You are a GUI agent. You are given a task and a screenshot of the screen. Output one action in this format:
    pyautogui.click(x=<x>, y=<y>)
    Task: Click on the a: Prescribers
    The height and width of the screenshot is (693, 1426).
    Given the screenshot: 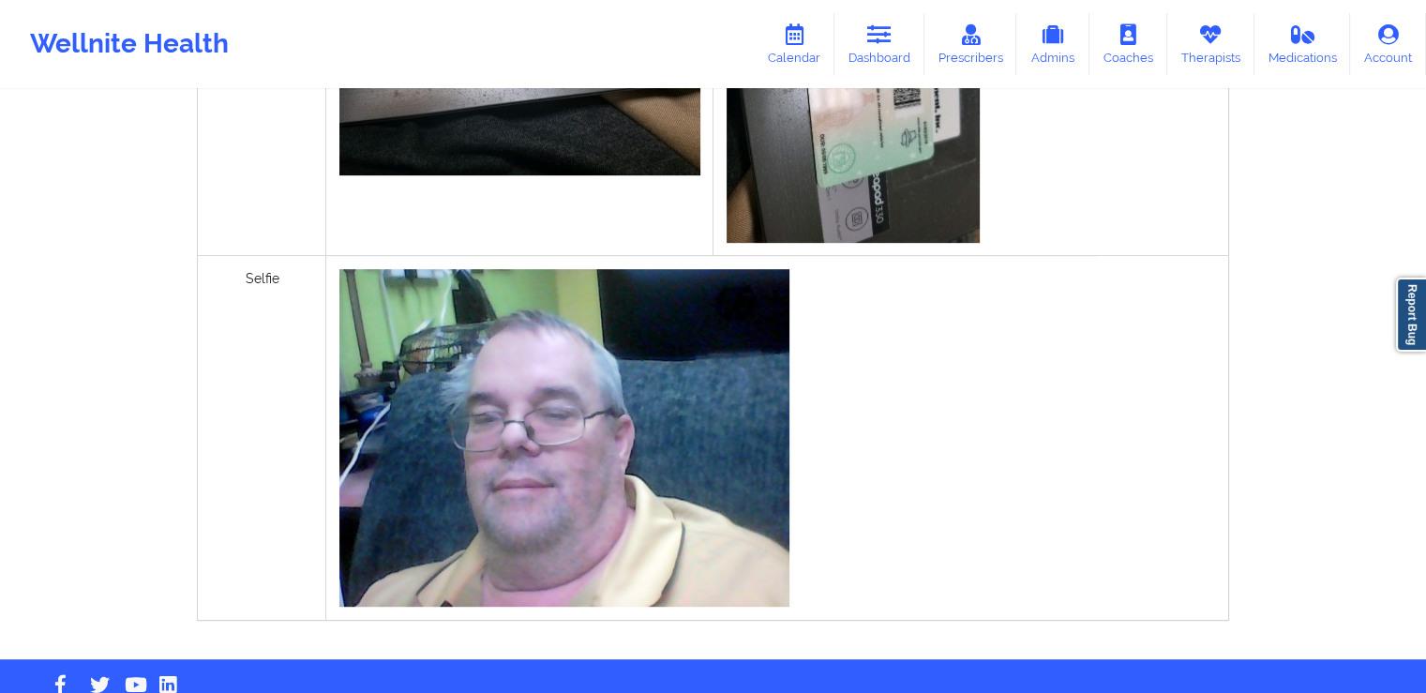 What is the action you would take?
    pyautogui.click(x=970, y=44)
    